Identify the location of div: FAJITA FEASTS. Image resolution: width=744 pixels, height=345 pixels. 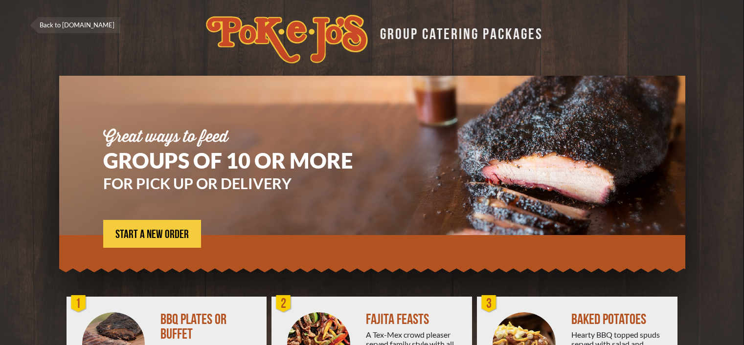
(415, 320).